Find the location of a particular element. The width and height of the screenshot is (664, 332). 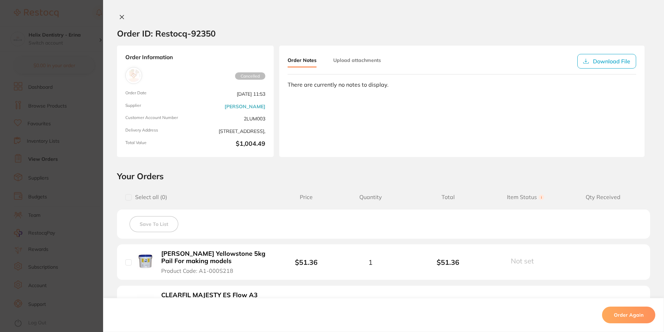

img: Henry Schein Halas is located at coordinates (134, 76).